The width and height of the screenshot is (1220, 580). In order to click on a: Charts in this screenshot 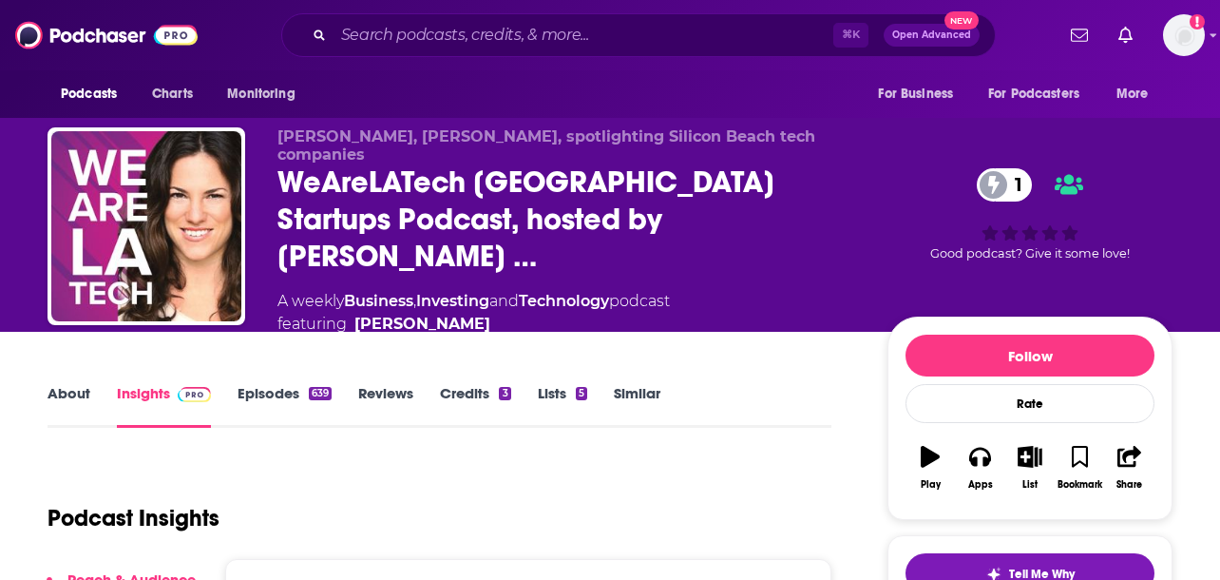, I will do `click(172, 94)`.